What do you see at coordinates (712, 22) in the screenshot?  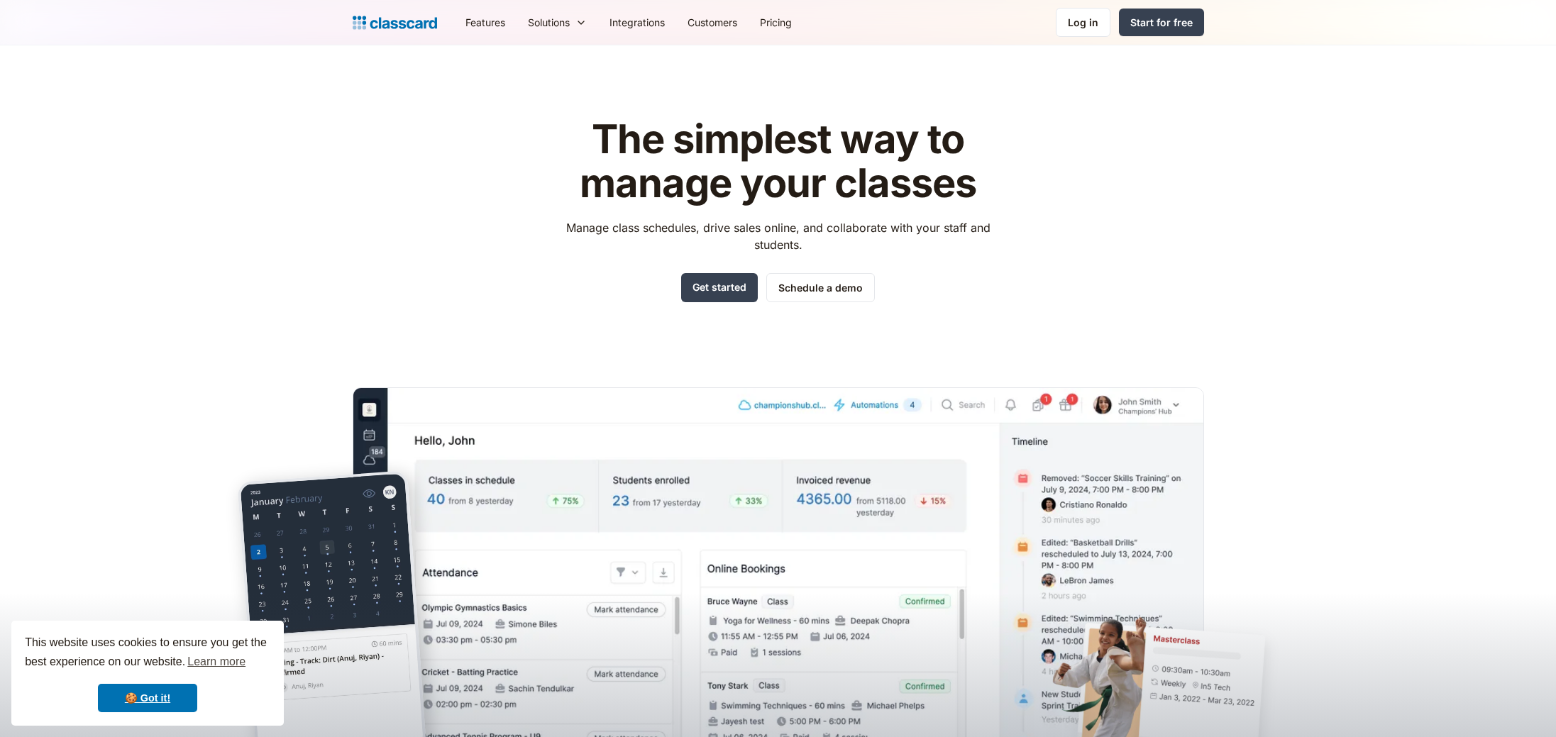 I see `a: Customers` at bounding box center [712, 22].